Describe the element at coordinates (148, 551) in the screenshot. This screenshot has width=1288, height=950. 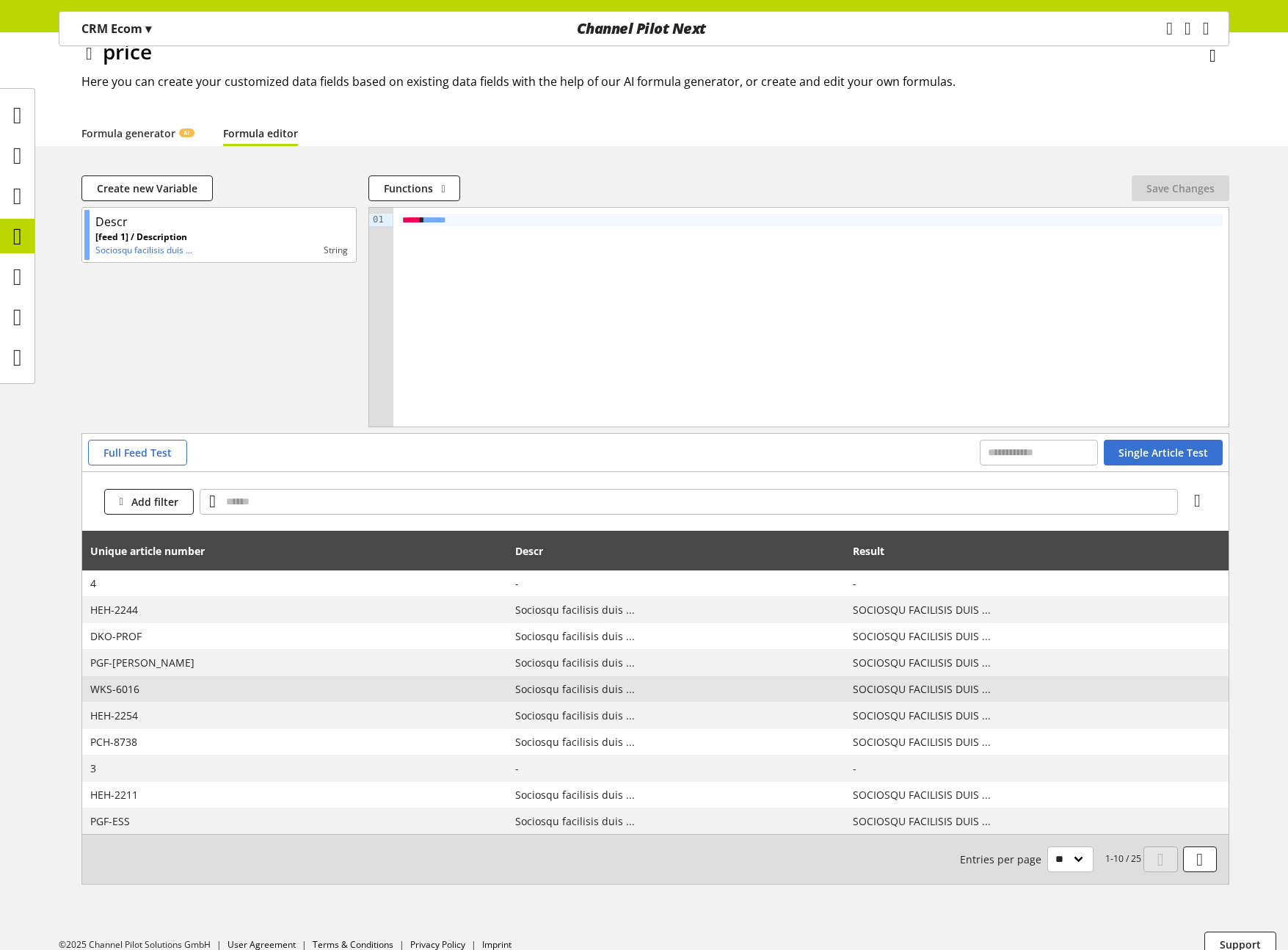
I see `span: Unique article number` at that location.